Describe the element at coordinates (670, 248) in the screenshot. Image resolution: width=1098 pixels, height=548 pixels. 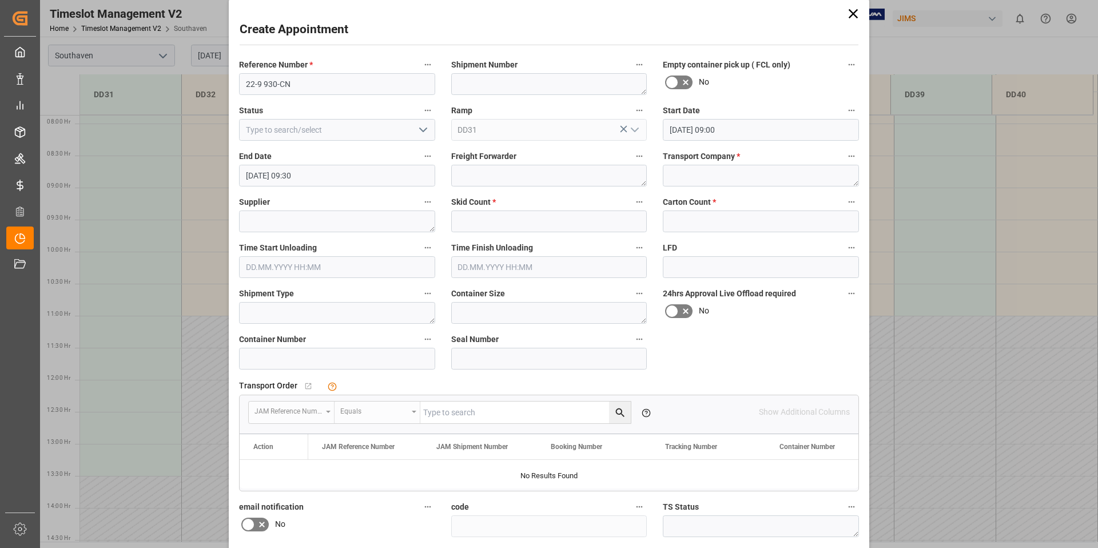
I see `span: LFD` at that location.